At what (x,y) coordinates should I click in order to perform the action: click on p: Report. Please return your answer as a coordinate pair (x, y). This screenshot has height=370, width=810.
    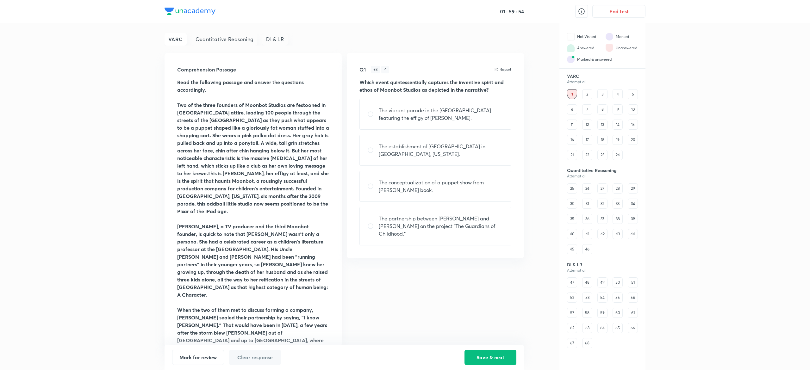
    Looking at the image, I should click on (505, 70).